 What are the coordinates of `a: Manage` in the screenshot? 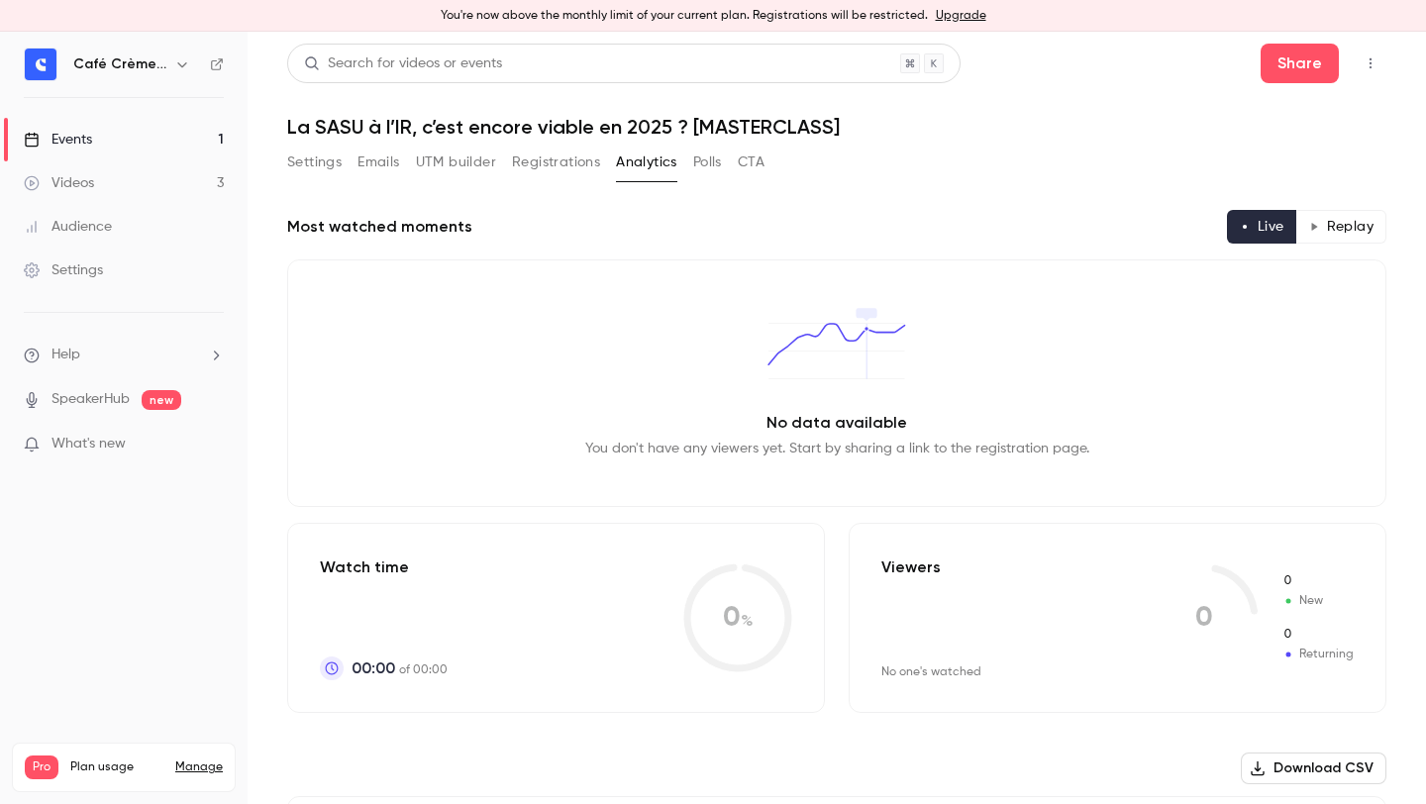 It's located at (199, 768).